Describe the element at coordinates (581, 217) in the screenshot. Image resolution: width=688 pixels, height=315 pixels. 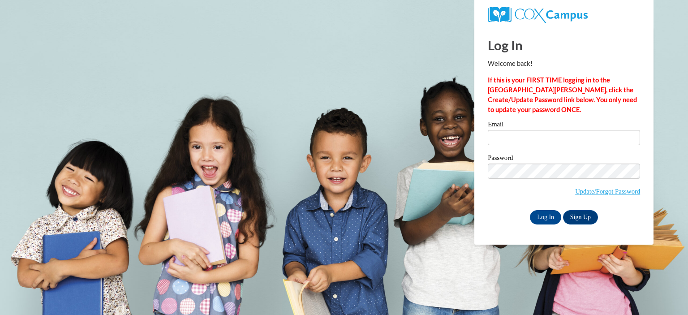
I see `a: Sign Up` at that location.